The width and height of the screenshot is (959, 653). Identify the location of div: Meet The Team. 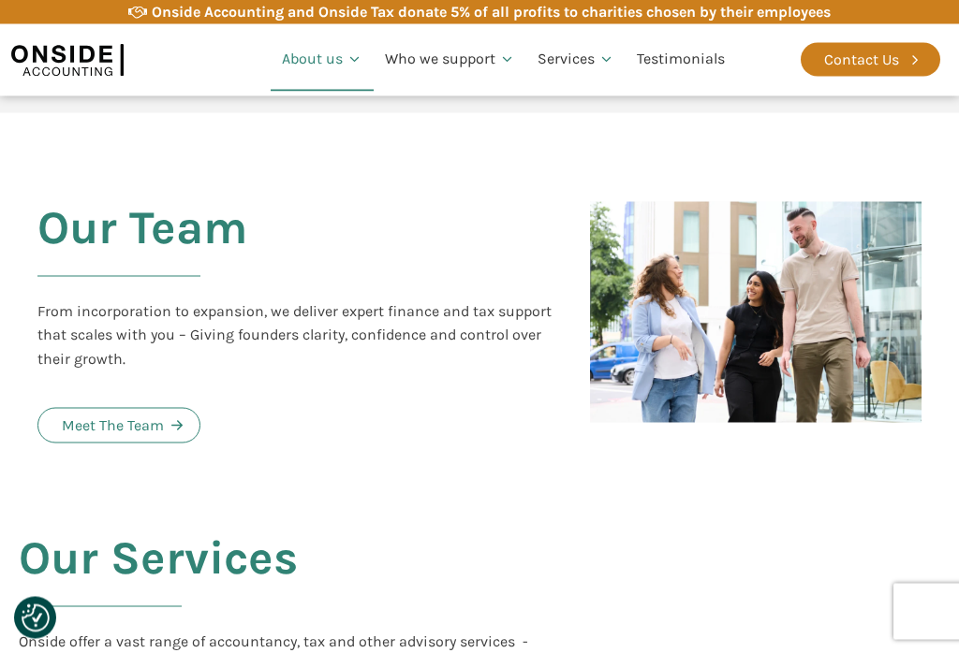
(112, 426).